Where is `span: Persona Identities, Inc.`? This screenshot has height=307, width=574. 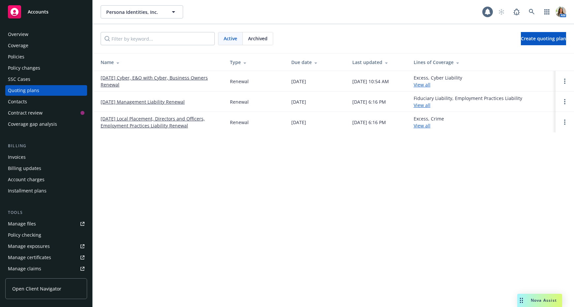 span: Persona Identities, Inc. is located at coordinates (135, 12).